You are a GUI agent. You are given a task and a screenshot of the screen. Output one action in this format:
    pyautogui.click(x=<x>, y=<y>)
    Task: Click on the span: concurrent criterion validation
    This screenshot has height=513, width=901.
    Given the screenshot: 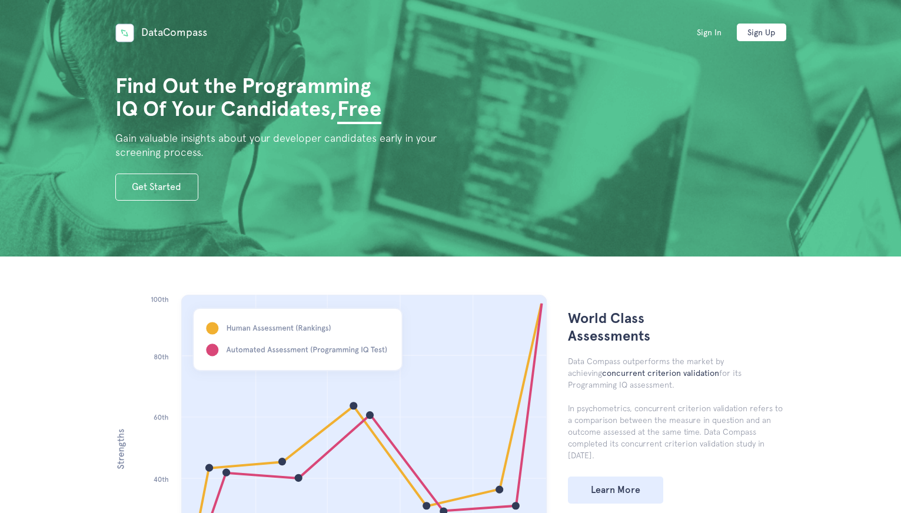 What is the action you would take?
    pyautogui.click(x=660, y=373)
    